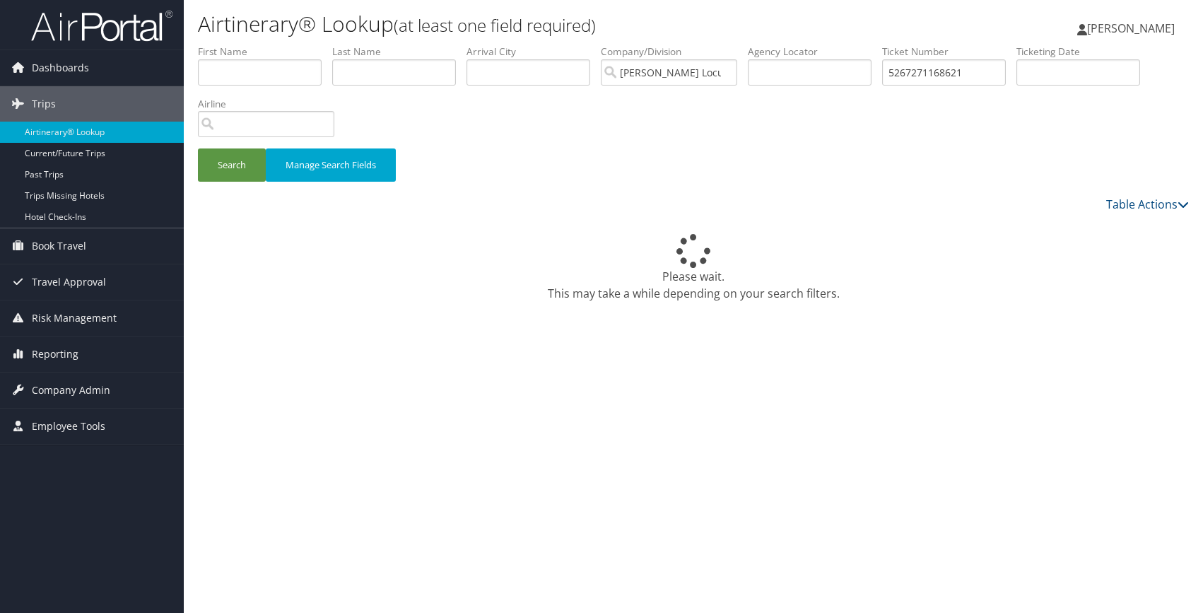  What do you see at coordinates (69, 426) in the screenshot?
I see `span: Employee Tools` at bounding box center [69, 426].